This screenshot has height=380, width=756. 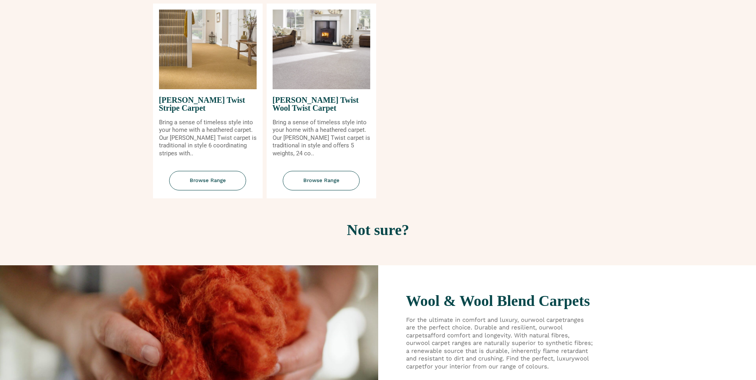 I want to click on img: Tomkinson Twist Wool Twist Carpet, so click(x=321, y=49).